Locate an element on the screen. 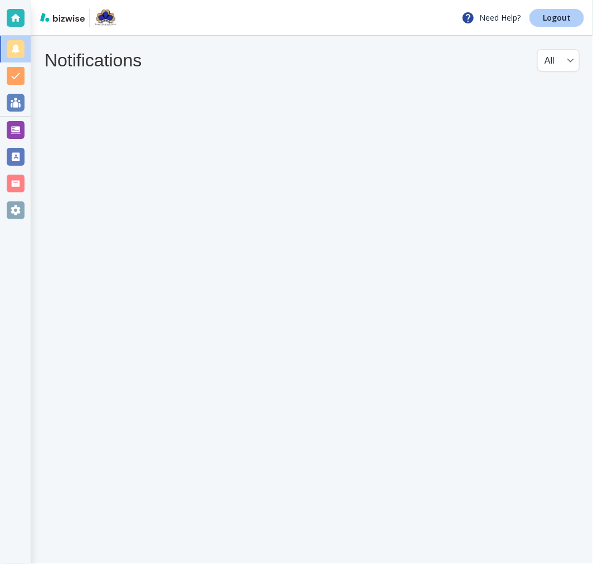 This screenshot has height=564, width=593. div: All is located at coordinates (558, 60).